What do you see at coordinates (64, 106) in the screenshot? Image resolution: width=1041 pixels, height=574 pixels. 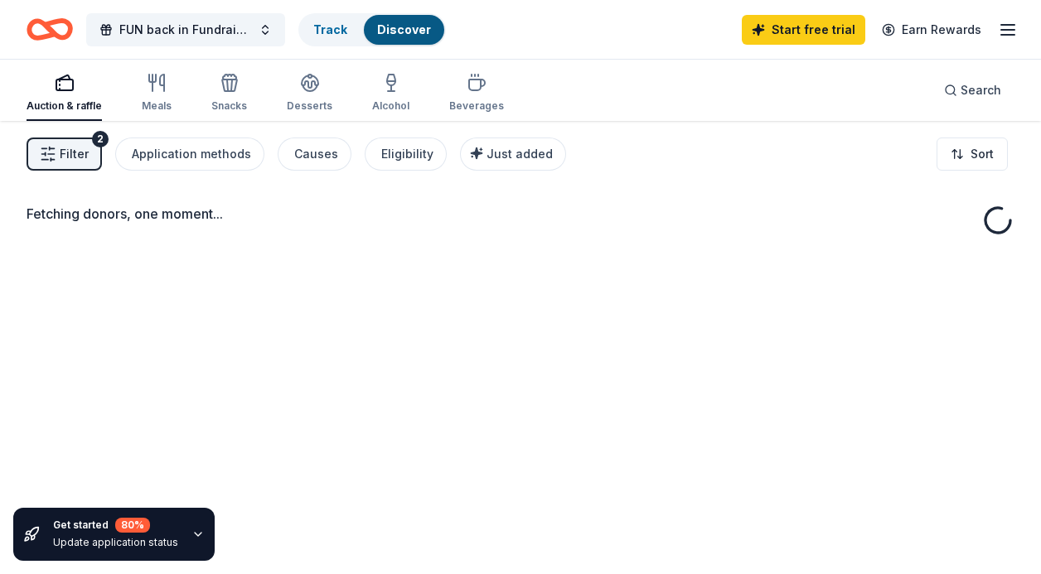 I see `div: Auction & raffle` at bounding box center [64, 106].